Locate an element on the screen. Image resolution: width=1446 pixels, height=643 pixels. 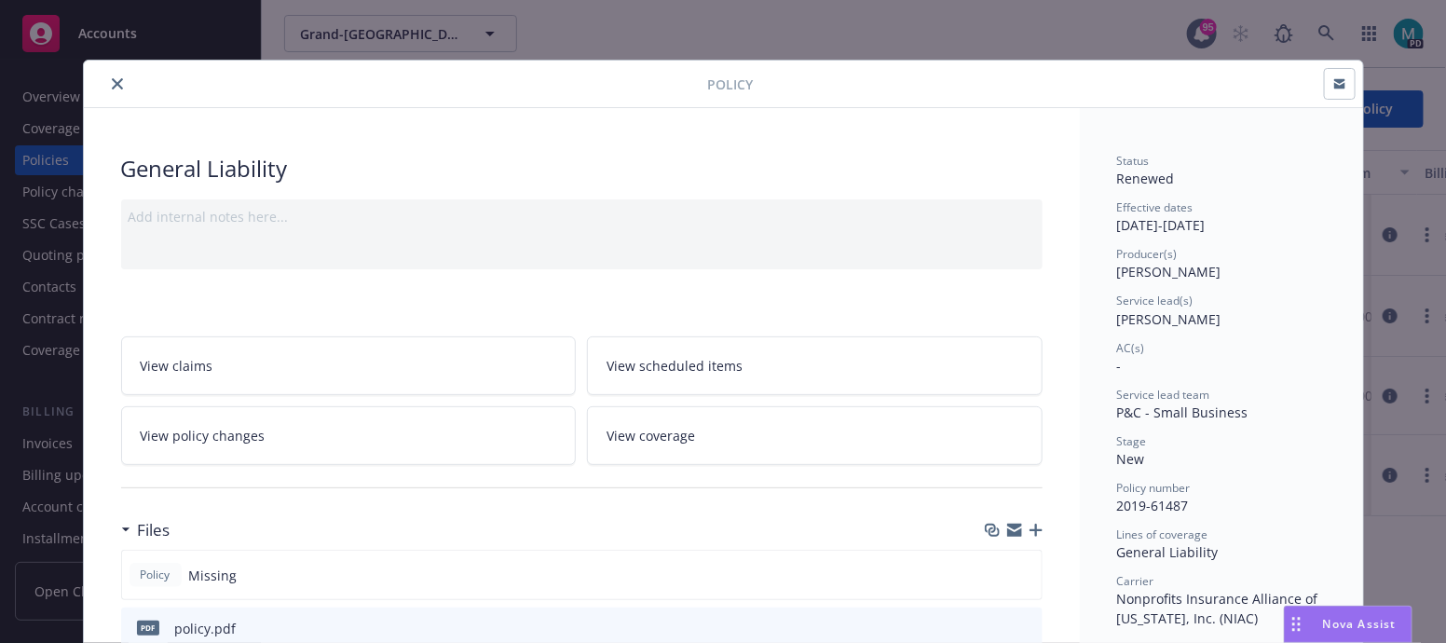
span: General Liability is located at coordinates (1168, 552).